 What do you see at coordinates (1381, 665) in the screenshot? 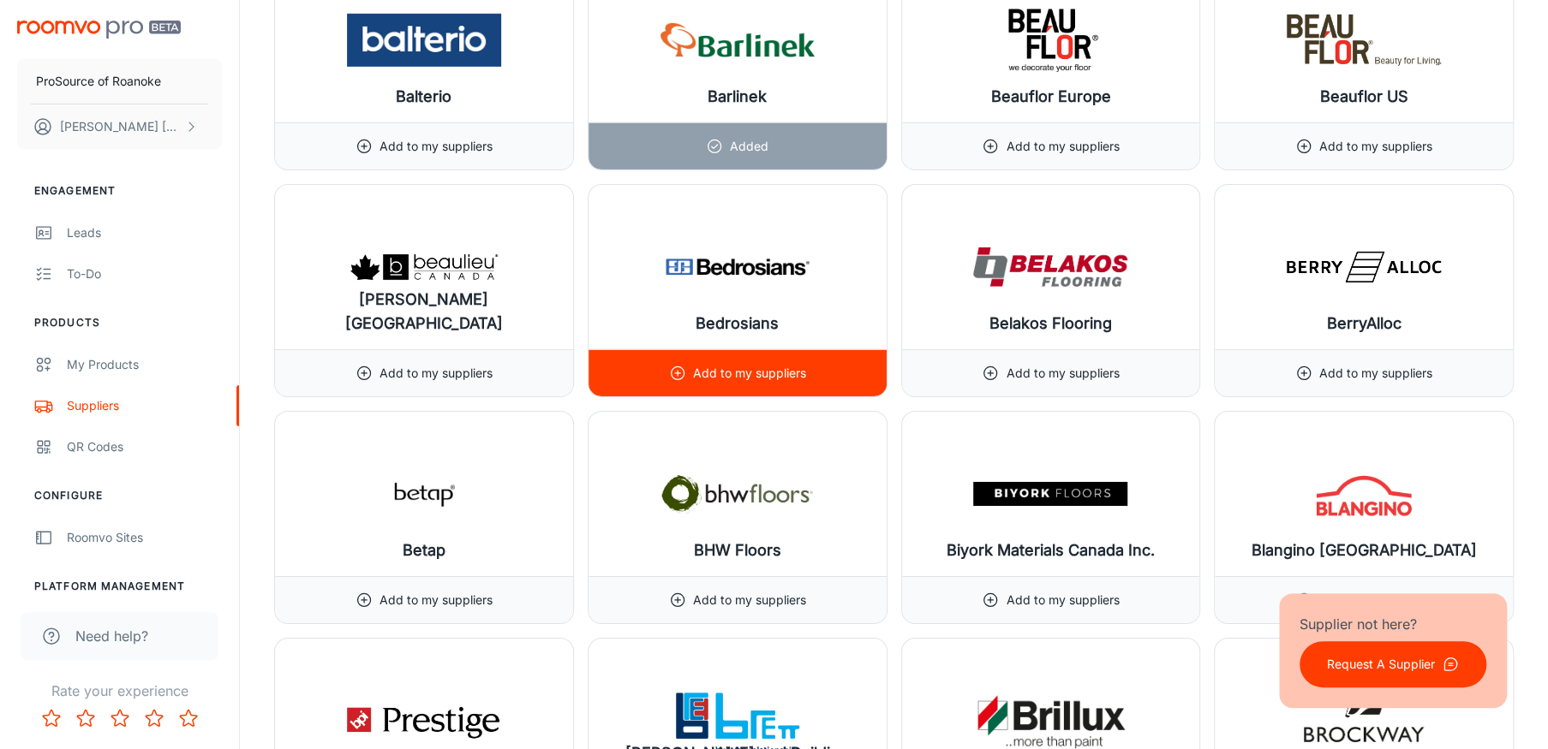
I see `p: Request A Supplier` at bounding box center [1381, 665].